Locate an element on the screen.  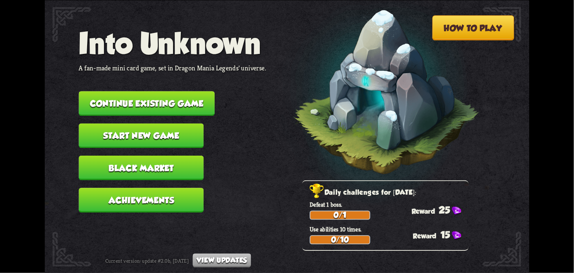
div: 0/1 is located at coordinates (340, 215).